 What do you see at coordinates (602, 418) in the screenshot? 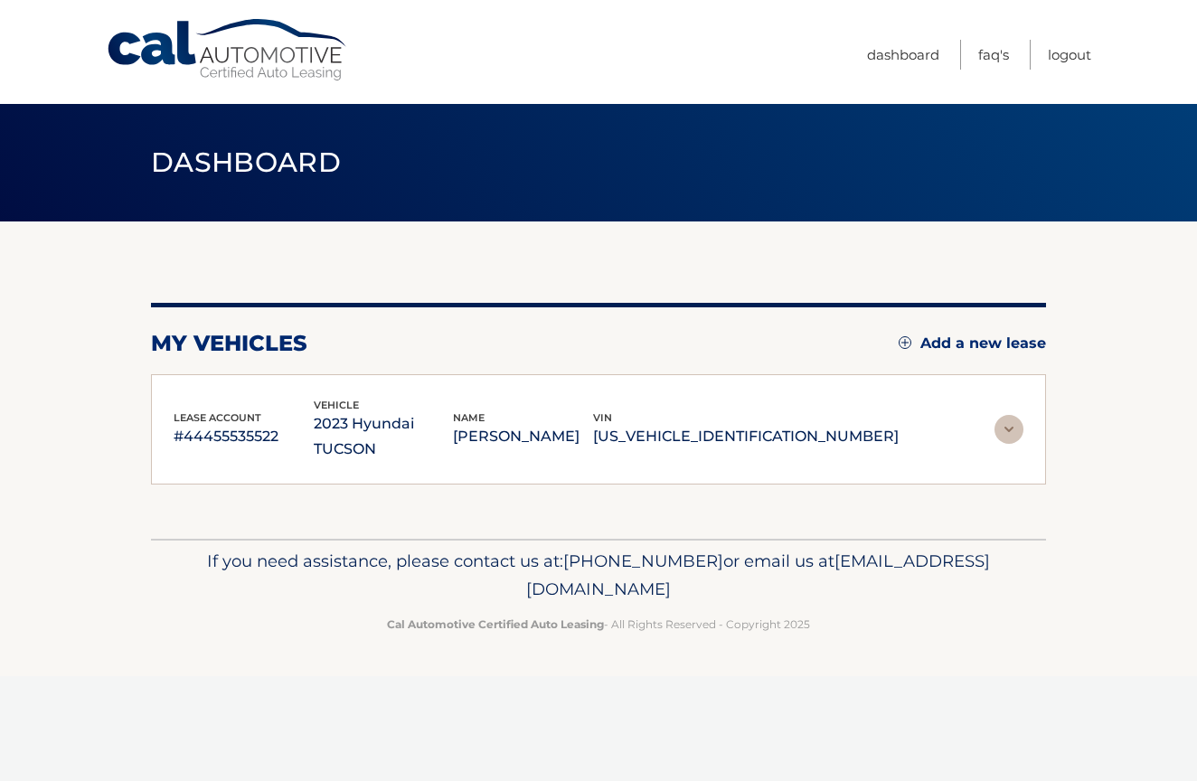
I see `span: vin` at bounding box center [602, 418].